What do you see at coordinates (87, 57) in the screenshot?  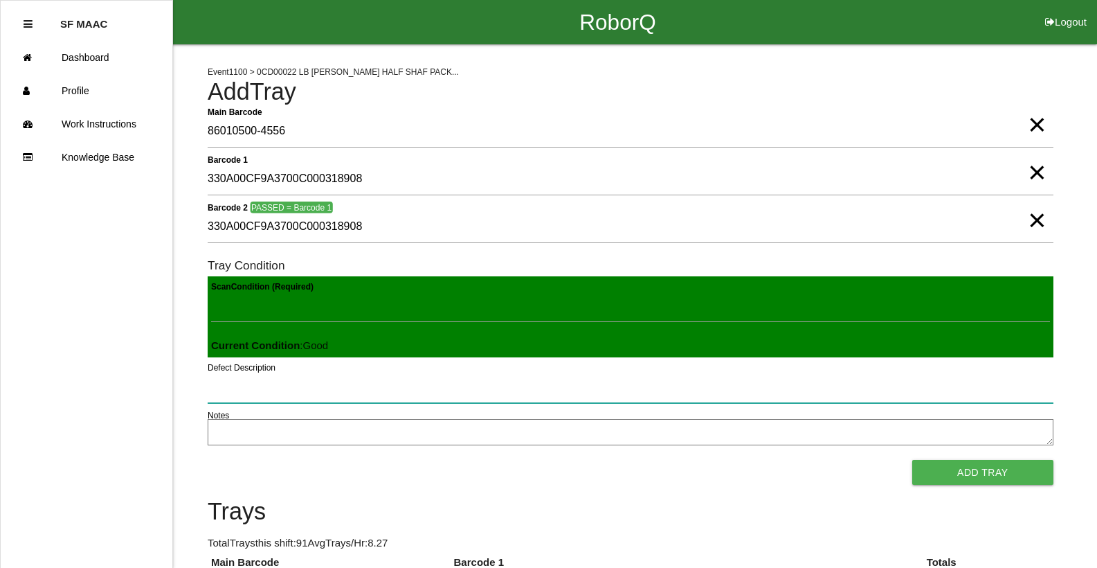 I see `a: Dashboard` at bounding box center [87, 57].